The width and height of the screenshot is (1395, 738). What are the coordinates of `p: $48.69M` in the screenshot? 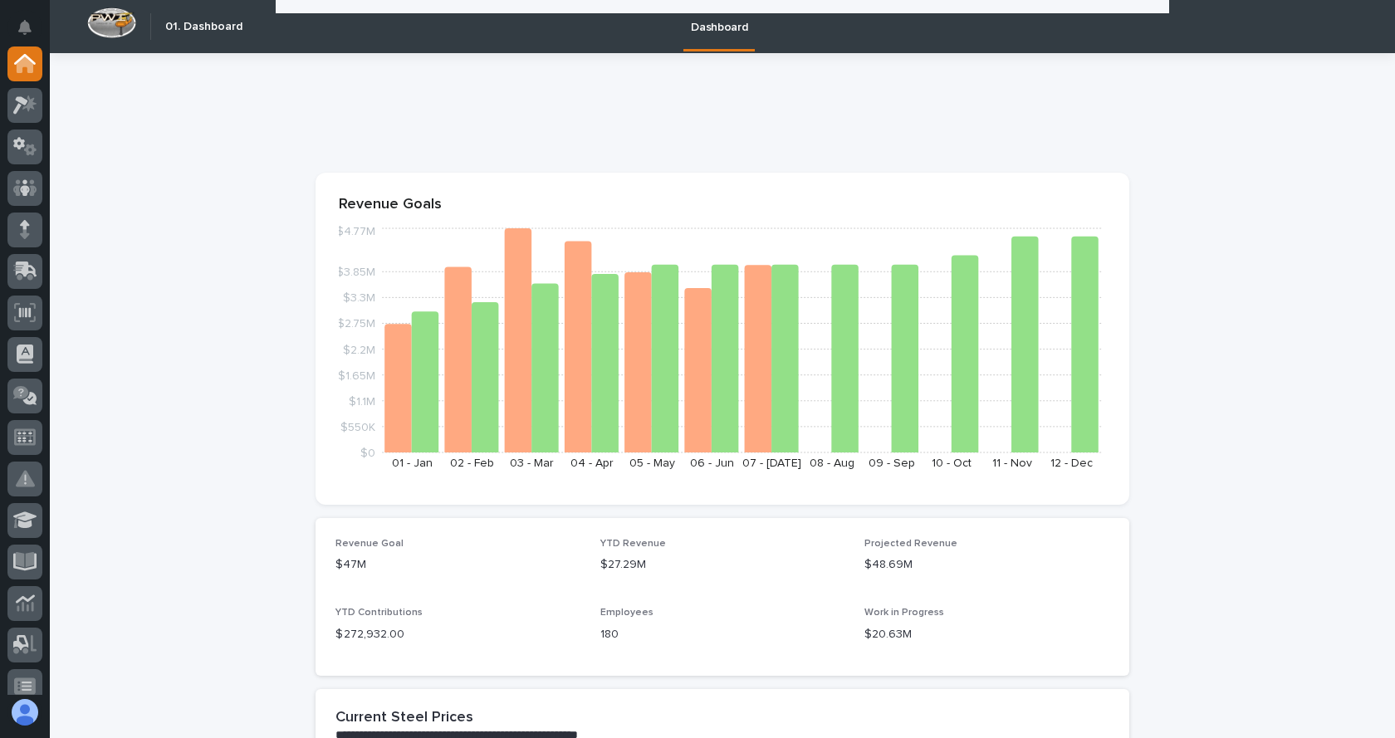 It's located at (986, 565).